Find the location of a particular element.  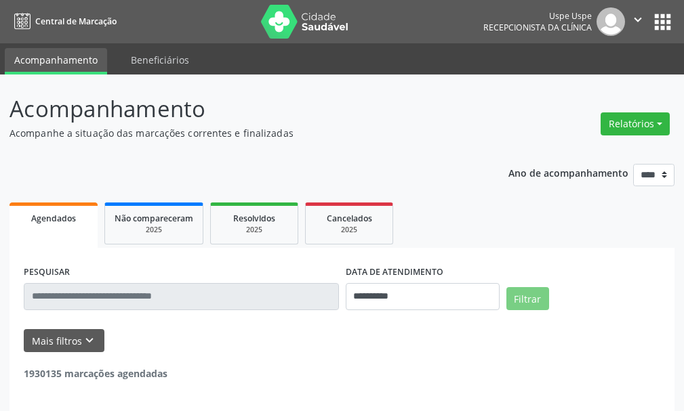

button: Filtrar is located at coordinates (527, 299).